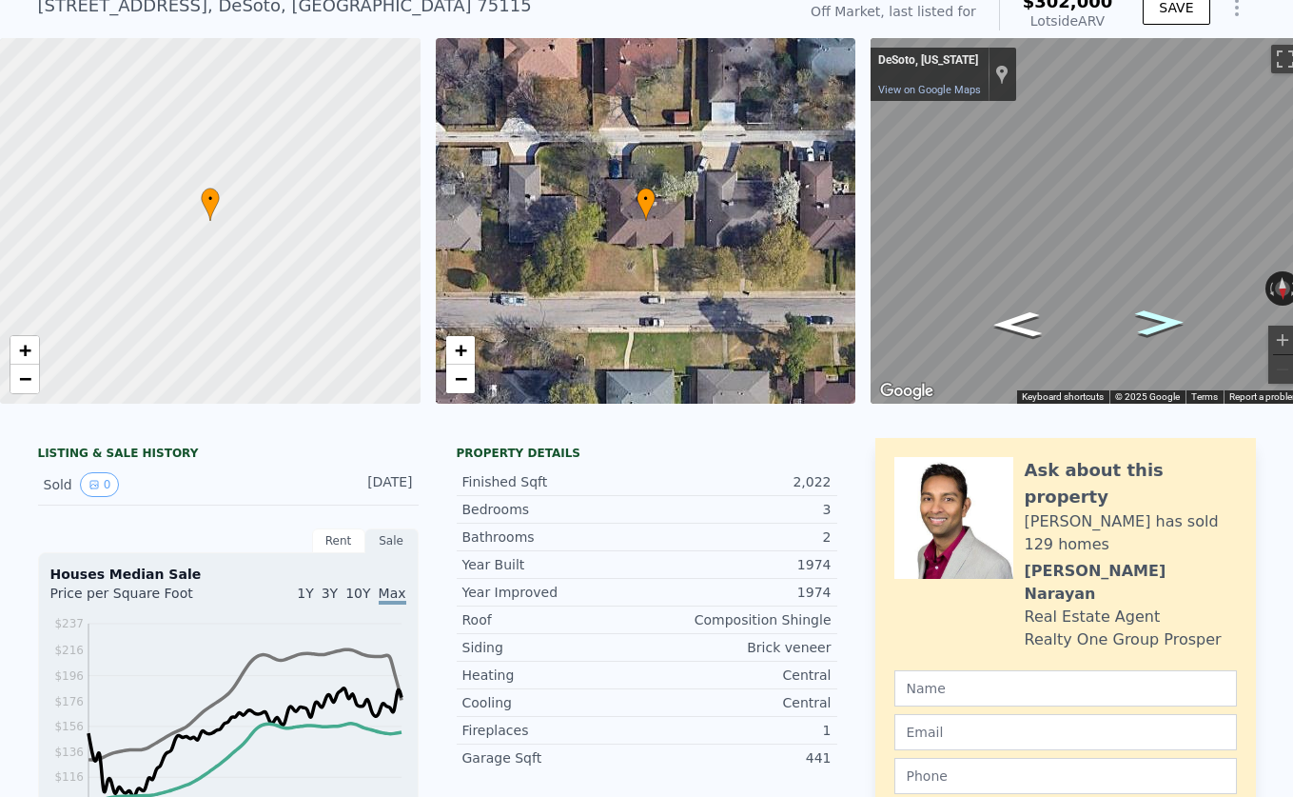  I want to click on input: Phone, so click(1066, 776).